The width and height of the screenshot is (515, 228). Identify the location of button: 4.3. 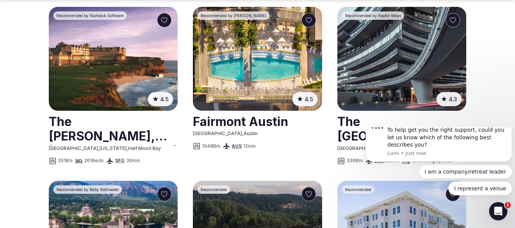
(449, 99).